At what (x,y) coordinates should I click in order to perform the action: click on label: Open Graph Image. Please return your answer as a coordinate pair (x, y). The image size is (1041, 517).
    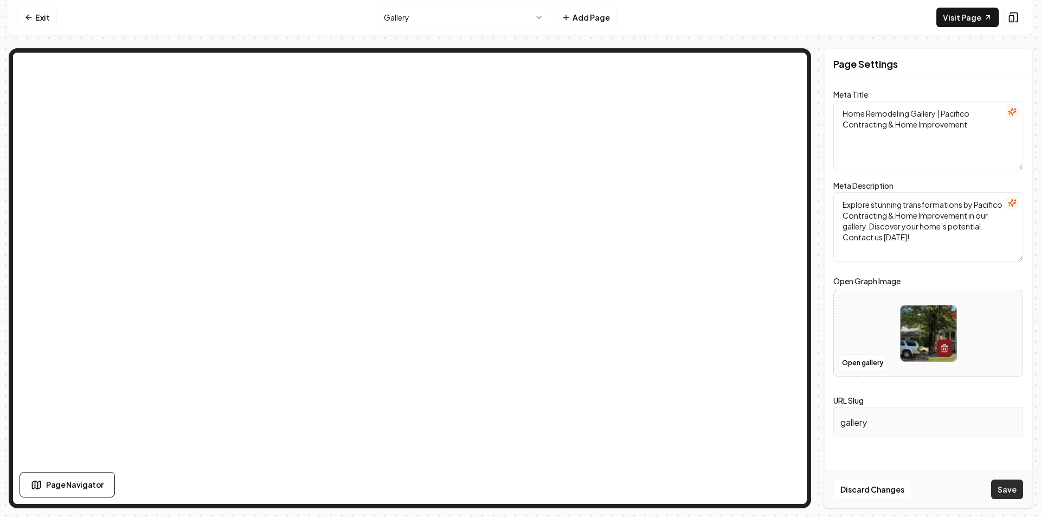
    Looking at the image, I should click on (928, 281).